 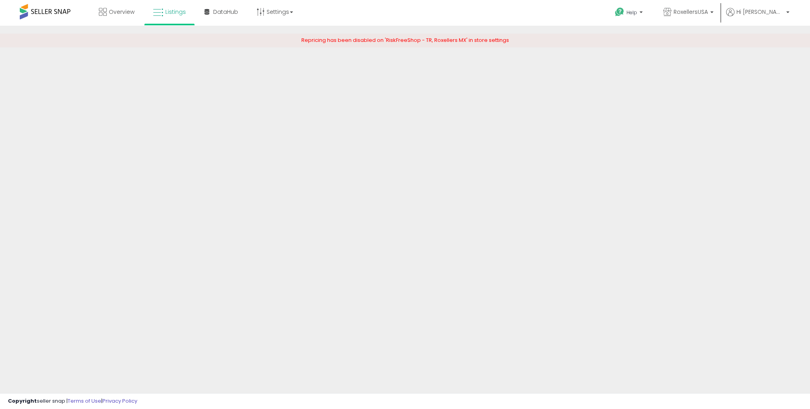 I want to click on span: Listings, so click(x=176, y=12).